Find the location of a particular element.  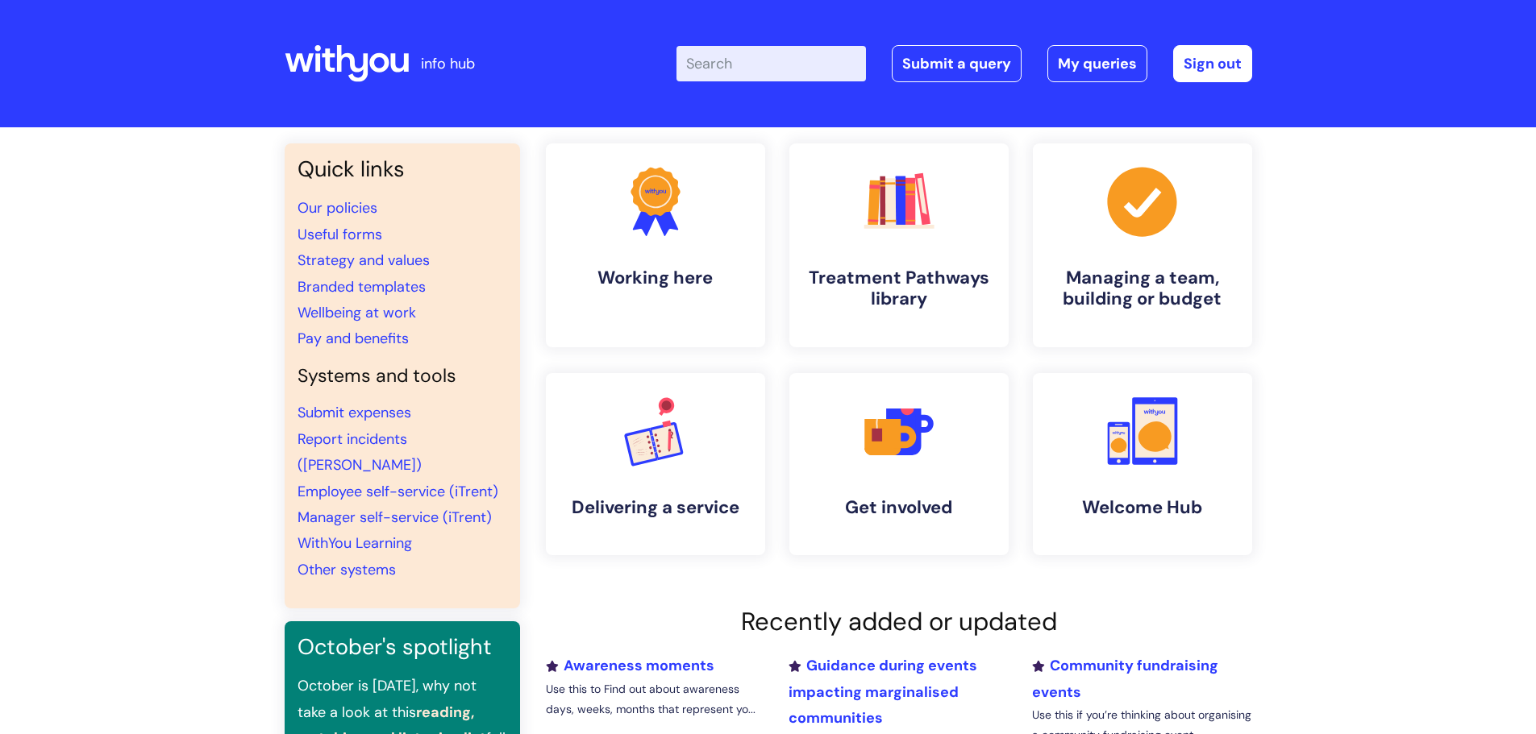

a: My queries is located at coordinates (1097, 64).